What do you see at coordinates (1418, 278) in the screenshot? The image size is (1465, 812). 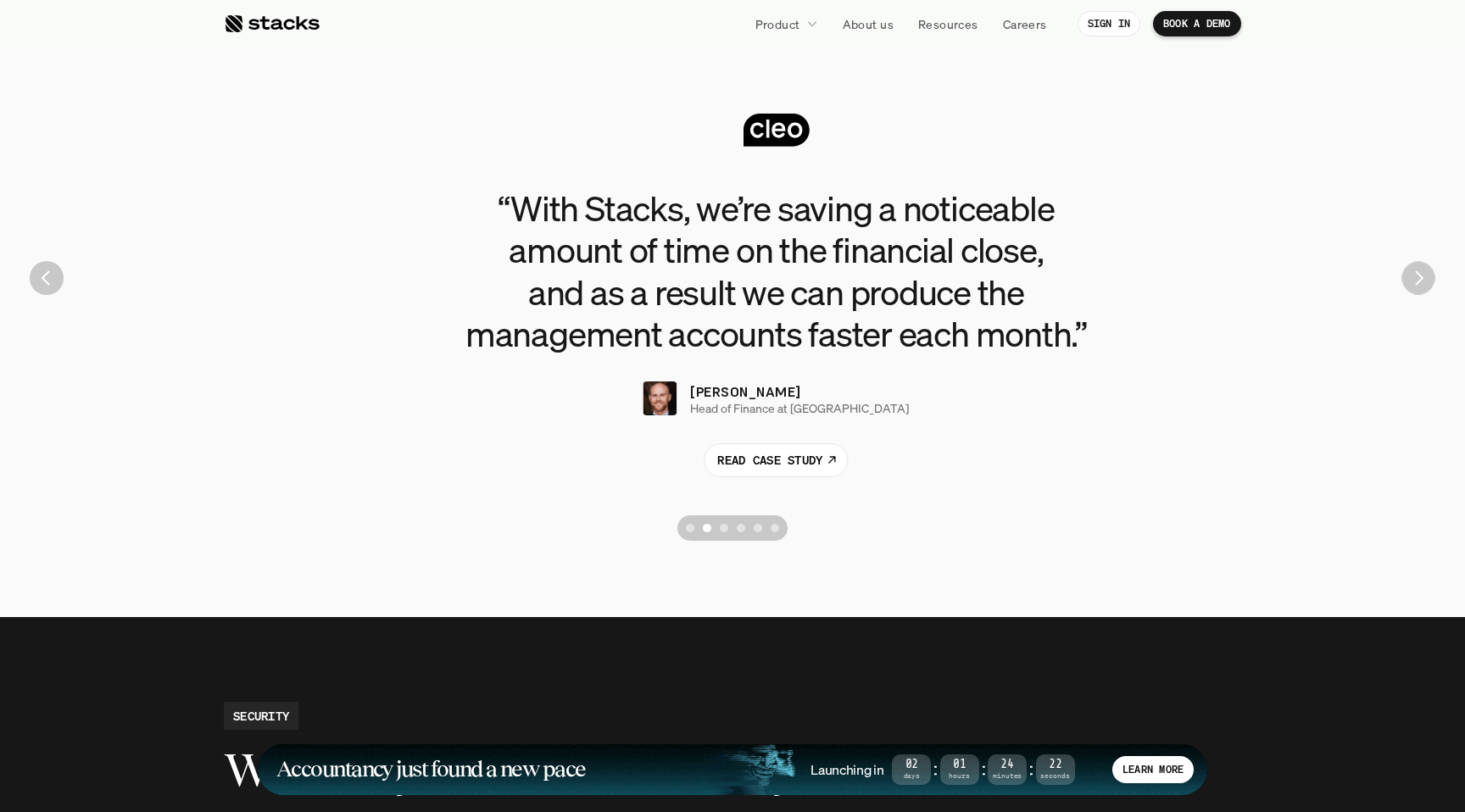 I see `img: Next Arrow` at bounding box center [1418, 278].